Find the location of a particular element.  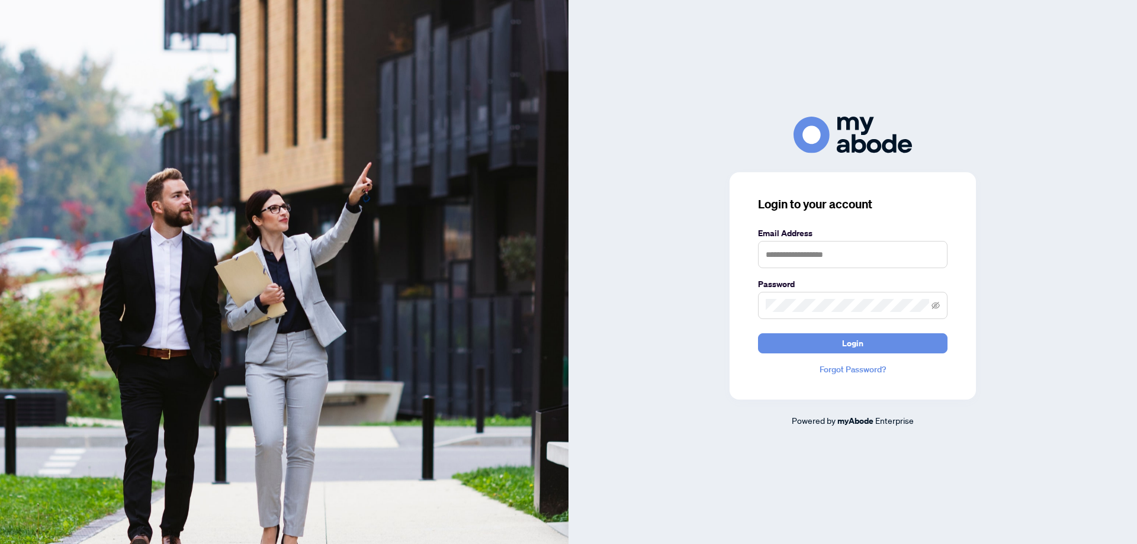

button: Login is located at coordinates (853, 344).